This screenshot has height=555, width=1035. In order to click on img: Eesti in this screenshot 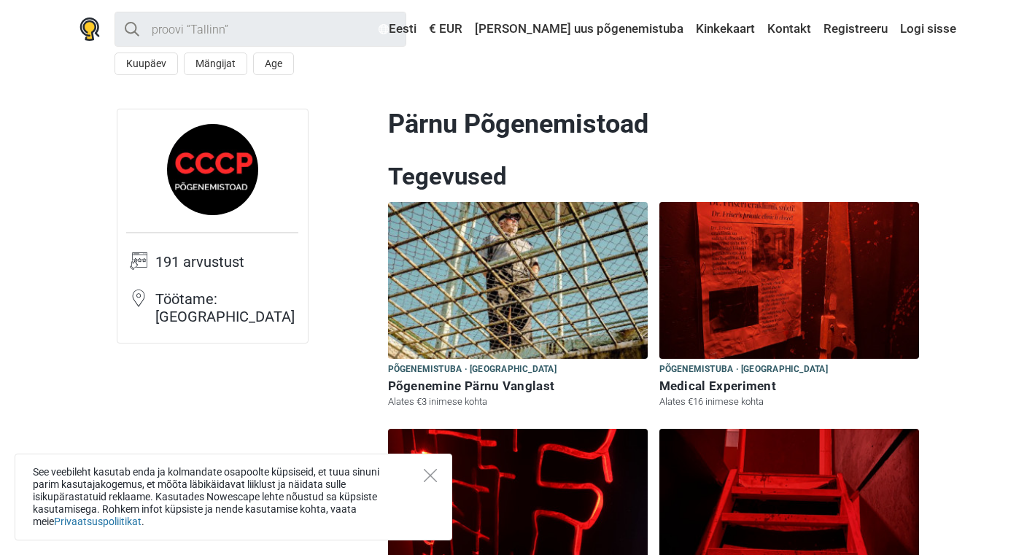, I will do `click(384, 29)`.